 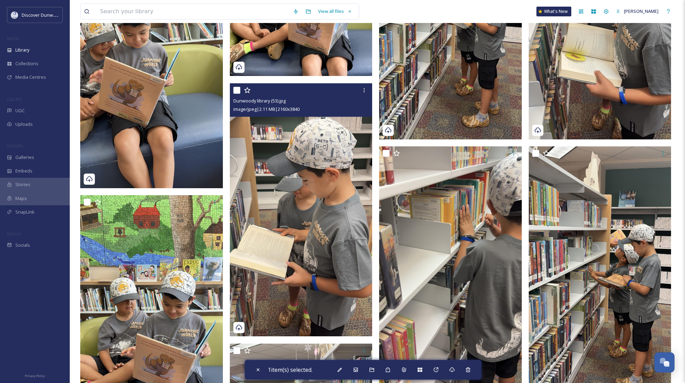 What do you see at coordinates (290, 370) in the screenshot?
I see `span: 1 item(s) selected.` at bounding box center [290, 370].